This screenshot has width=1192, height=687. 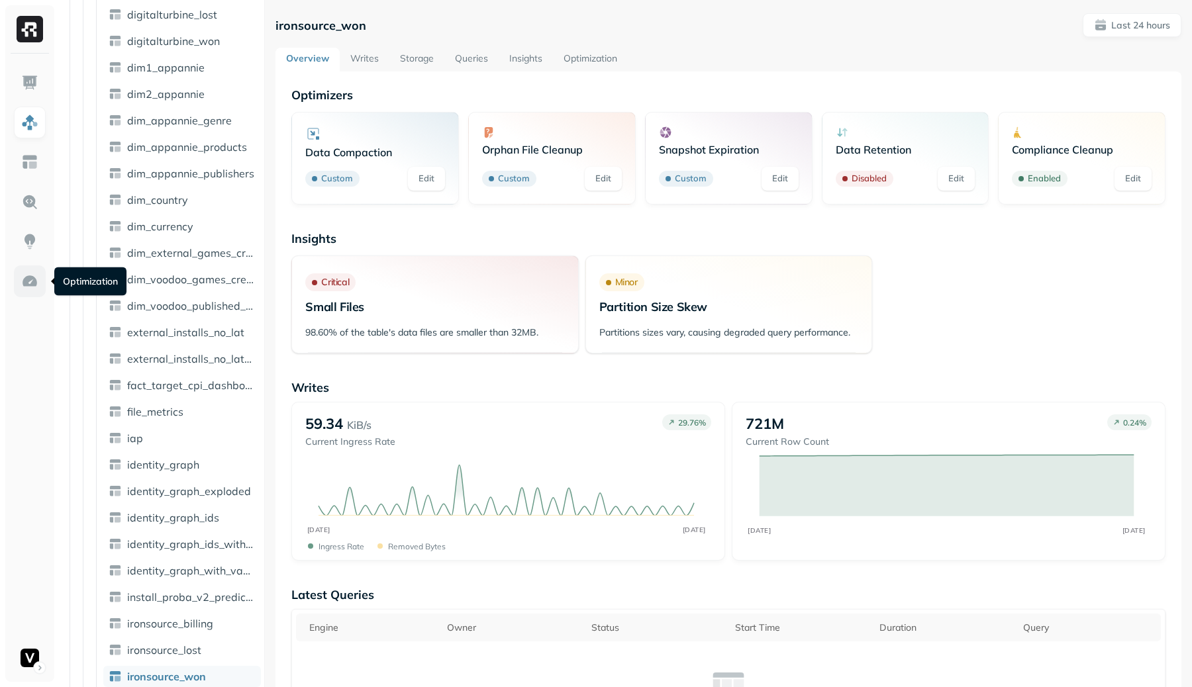 What do you see at coordinates (30, 162) in the screenshot?
I see `img: Asset Explorer` at bounding box center [30, 162].